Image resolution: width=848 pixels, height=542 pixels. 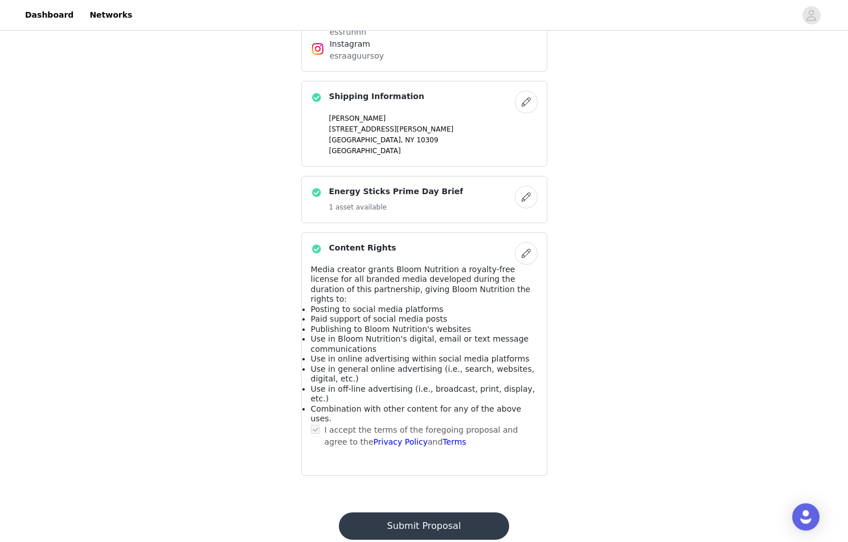 What do you see at coordinates (420, 344) in the screenshot?
I see `span: Use in Bloom Nutrition's digital, email or text message communications` at bounding box center [420, 344].